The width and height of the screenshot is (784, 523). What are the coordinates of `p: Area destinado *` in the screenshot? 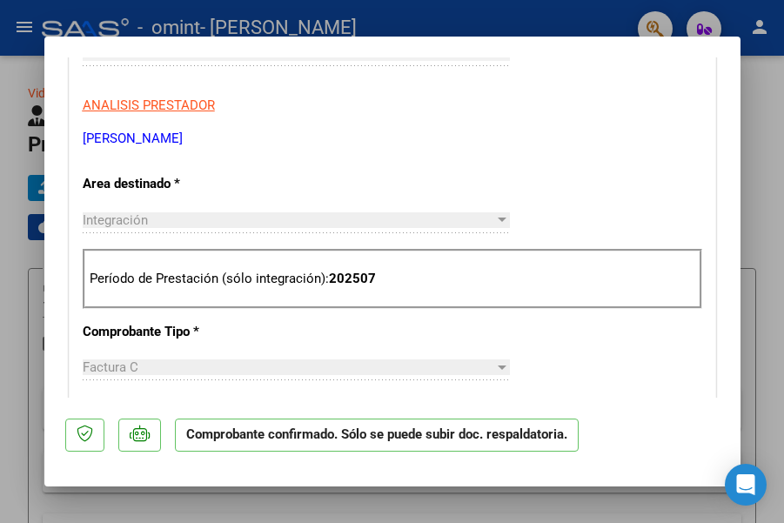 It's located at (176, 184).